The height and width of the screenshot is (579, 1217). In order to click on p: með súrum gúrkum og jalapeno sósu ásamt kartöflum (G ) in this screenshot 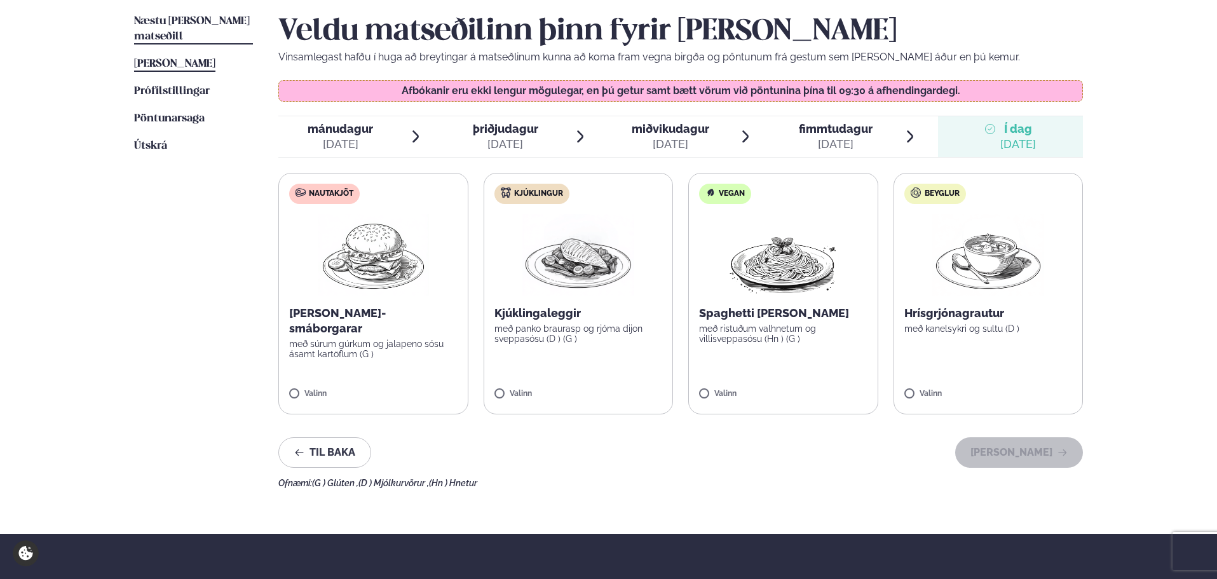, I will do `click(373, 349)`.